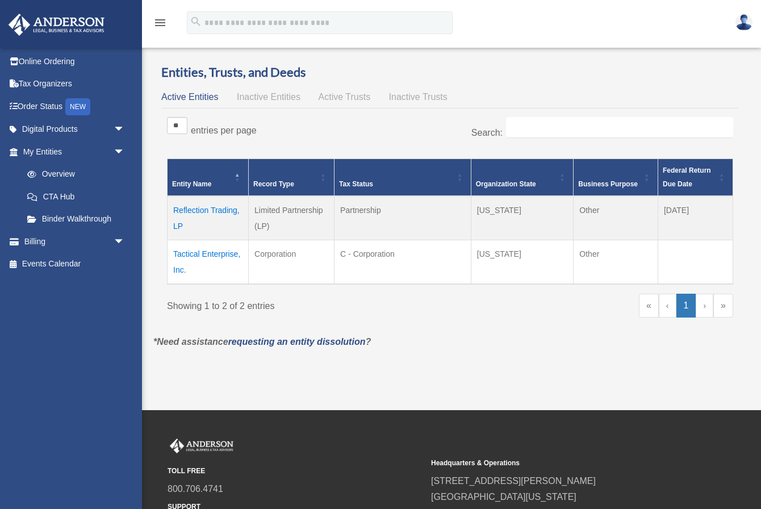 The width and height of the screenshot is (761, 509). I want to click on span: Federal Return Due Date, so click(686, 177).